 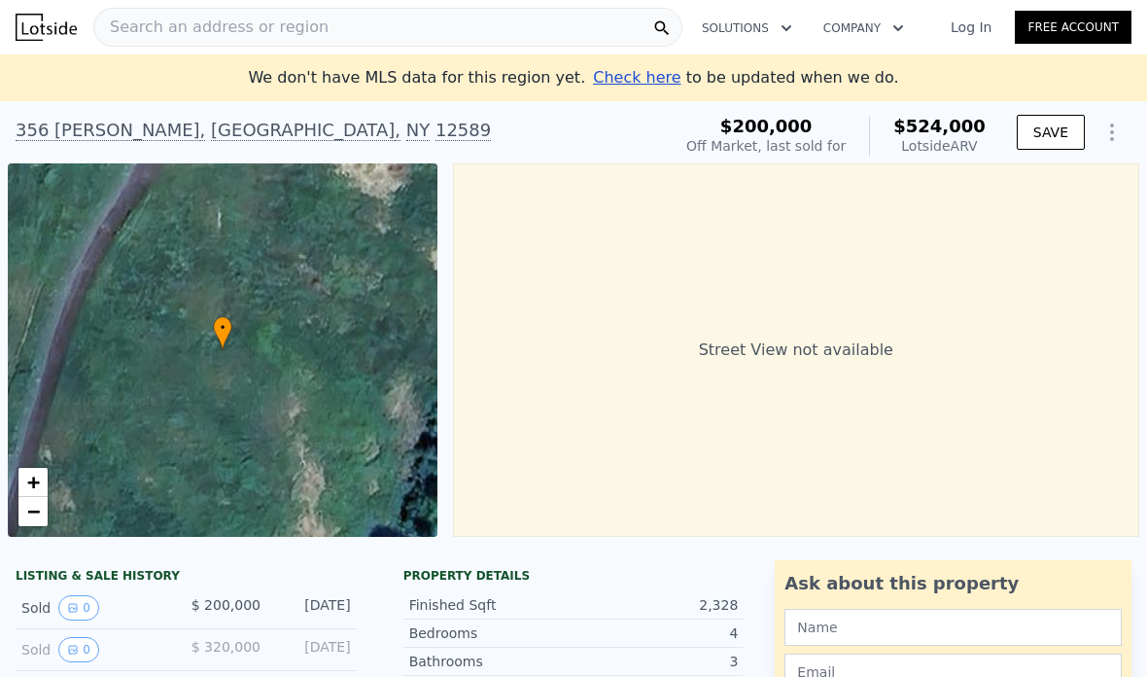 What do you see at coordinates (491, 605) in the screenshot?
I see `div: Finished Sqft` at bounding box center [491, 605].